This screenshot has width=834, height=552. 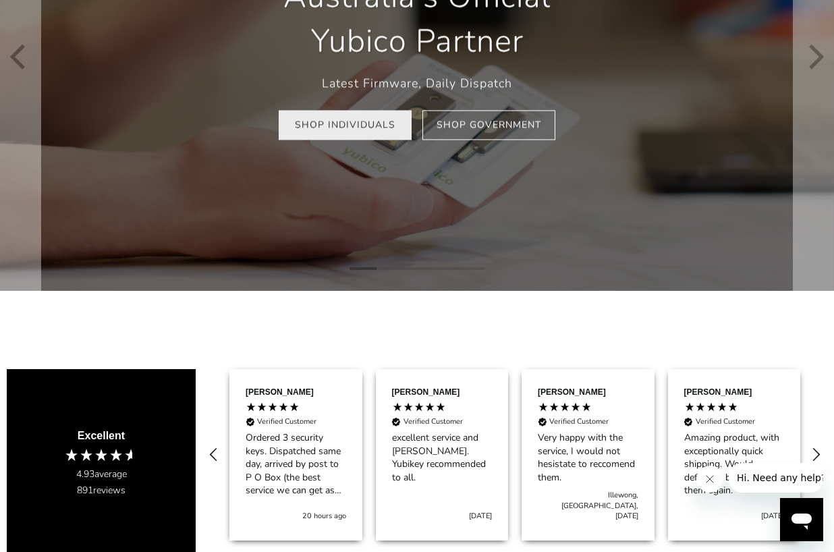 I want to click on li: Page dot 3, so click(x=417, y=269).